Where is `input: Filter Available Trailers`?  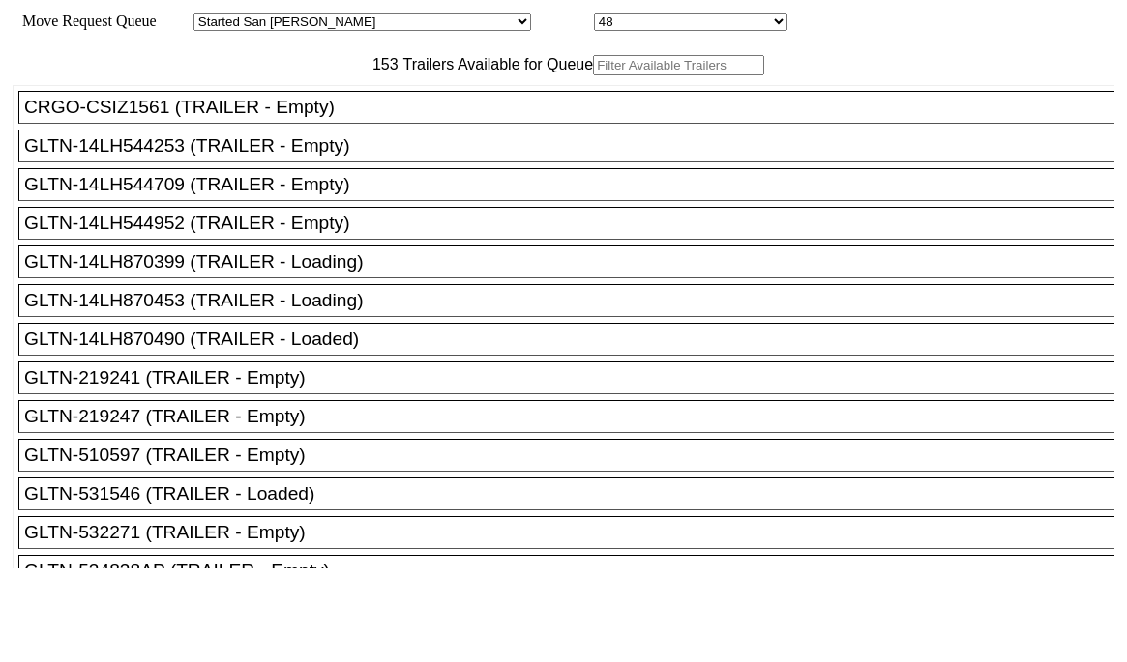 input: Filter Available Trailers is located at coordinates (678, 65).